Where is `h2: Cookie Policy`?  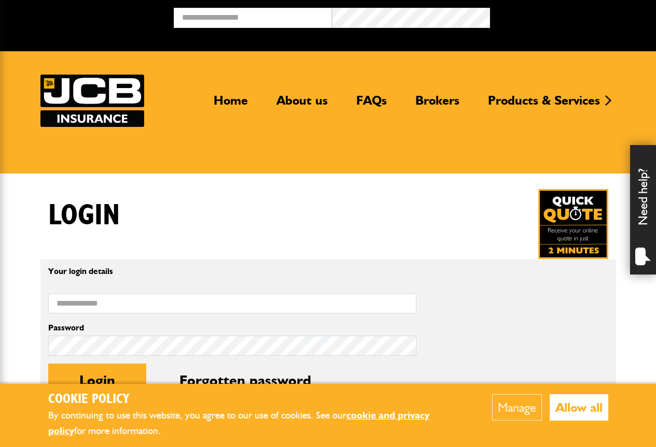
h2: Cookie Policy is located at coordinates (254, 400).